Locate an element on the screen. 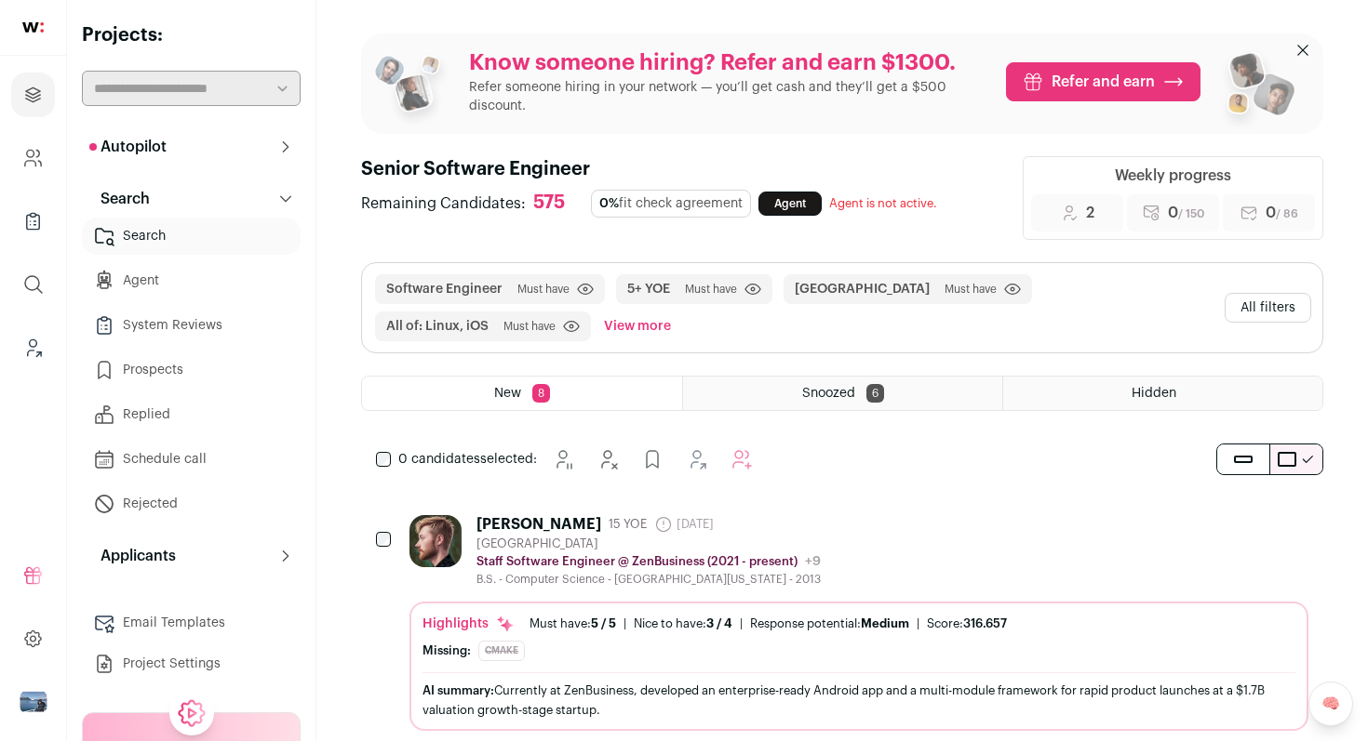  span: AI summary: is located at coordinates (458, 690).